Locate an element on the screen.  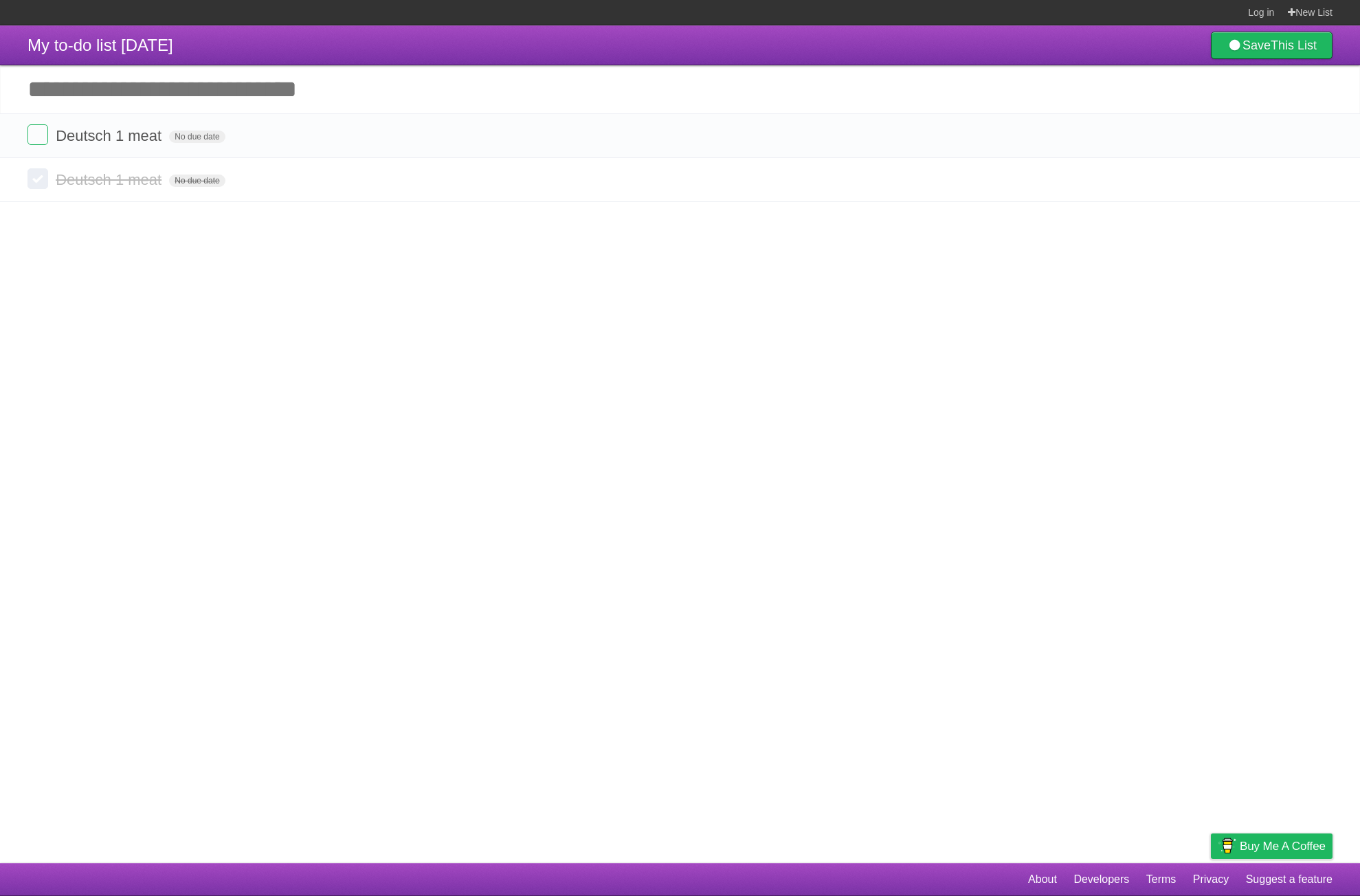
a: About is located at coordinates (1043, 879).